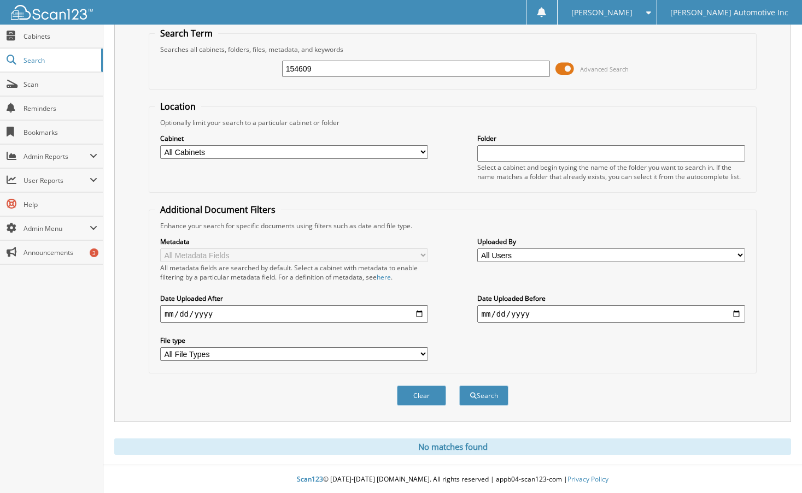 Image resolution: width=802 pixels, height=493 pixels. I want to click on div: 3, so click(94, 253).